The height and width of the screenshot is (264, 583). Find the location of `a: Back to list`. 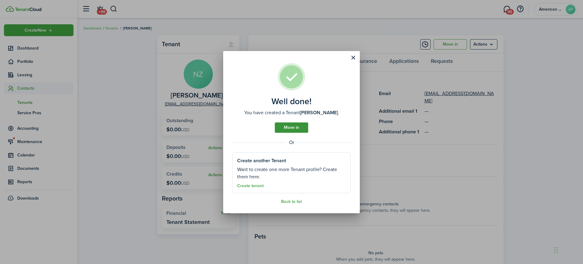

a: Back to list is located at coordinates (292, 202).